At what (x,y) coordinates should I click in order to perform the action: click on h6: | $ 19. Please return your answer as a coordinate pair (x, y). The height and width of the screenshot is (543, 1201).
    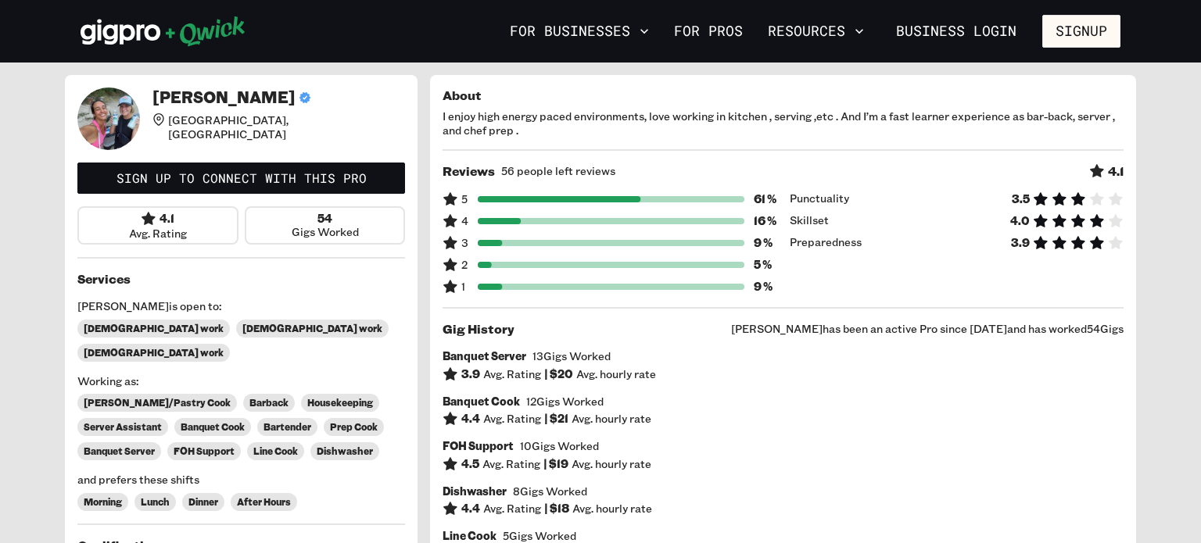
    Looking at the image, I should click on (556, 464).